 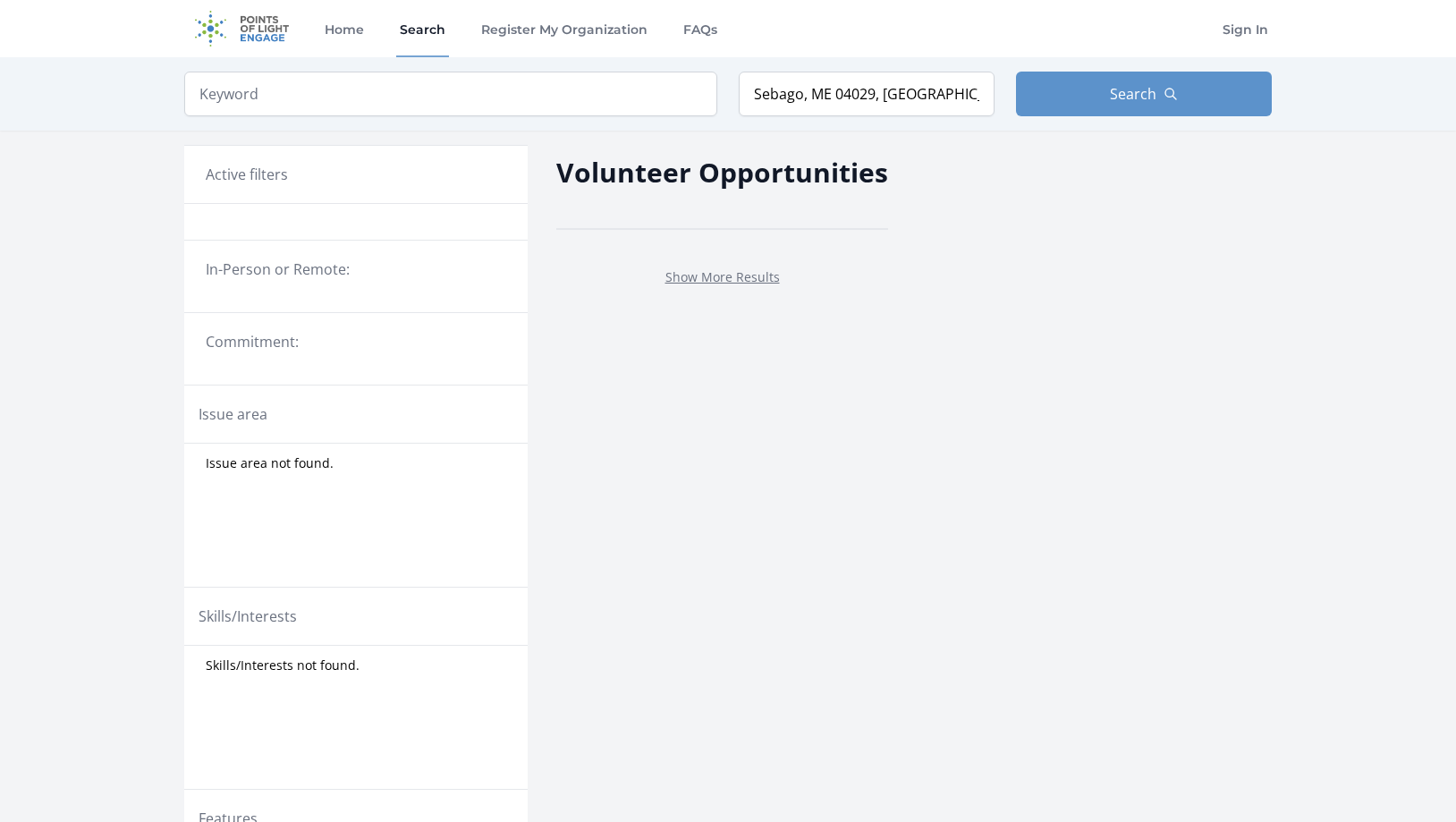 What do you see at coordinates (451, 94) in the screenshot?
I see `input: Keyword` at bounding box center [451, 94].